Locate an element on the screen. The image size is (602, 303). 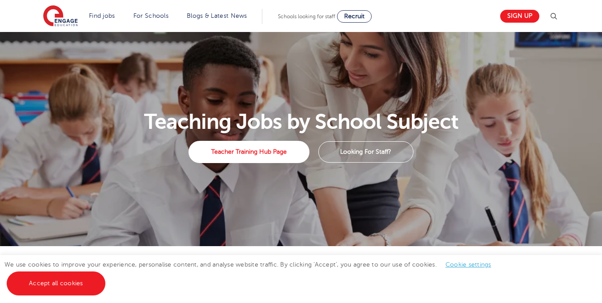
span: We use cookies to improve your experience, personalise content, and analyse website traffic. By c... is located at coordinates (252, 274).